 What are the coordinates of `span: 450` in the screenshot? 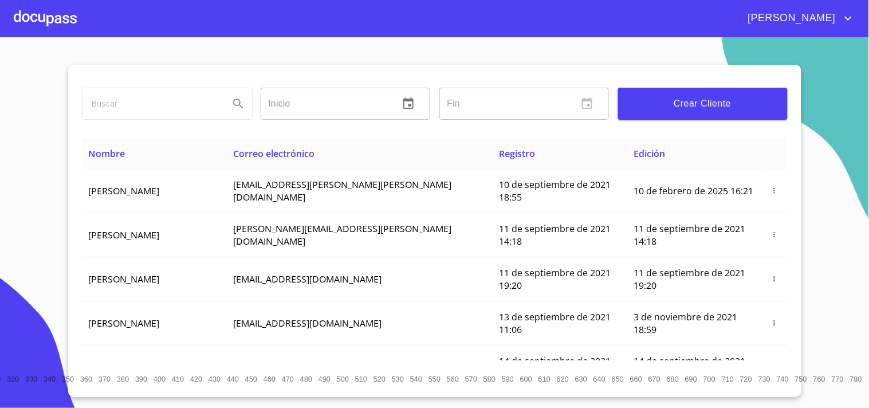 It's located at (251, 379).